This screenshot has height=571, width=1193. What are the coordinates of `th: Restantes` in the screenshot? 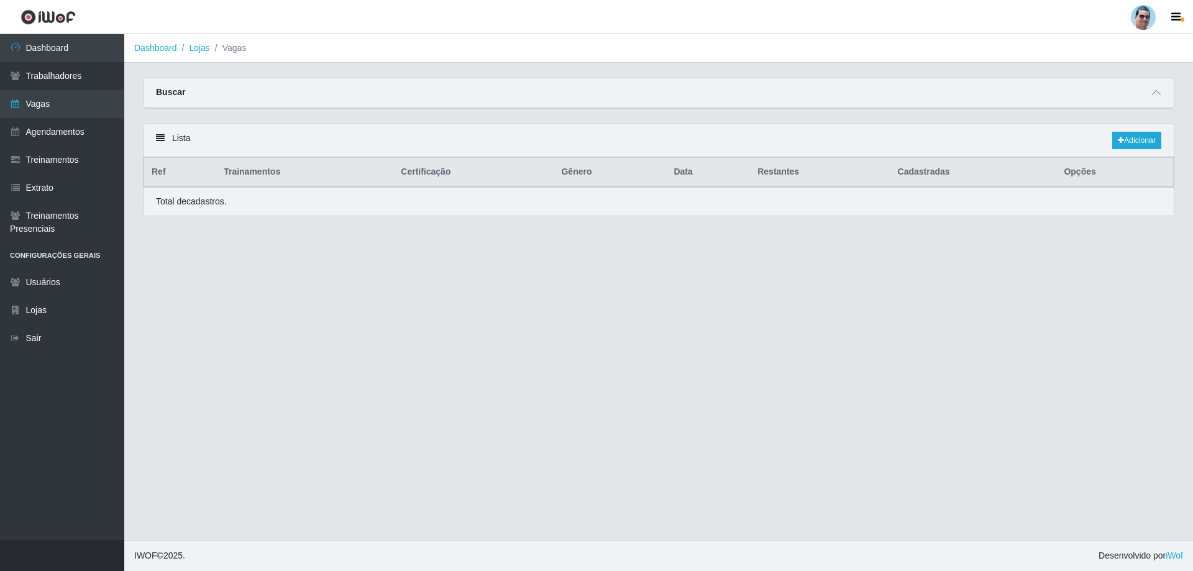 It's located at (819, 172).